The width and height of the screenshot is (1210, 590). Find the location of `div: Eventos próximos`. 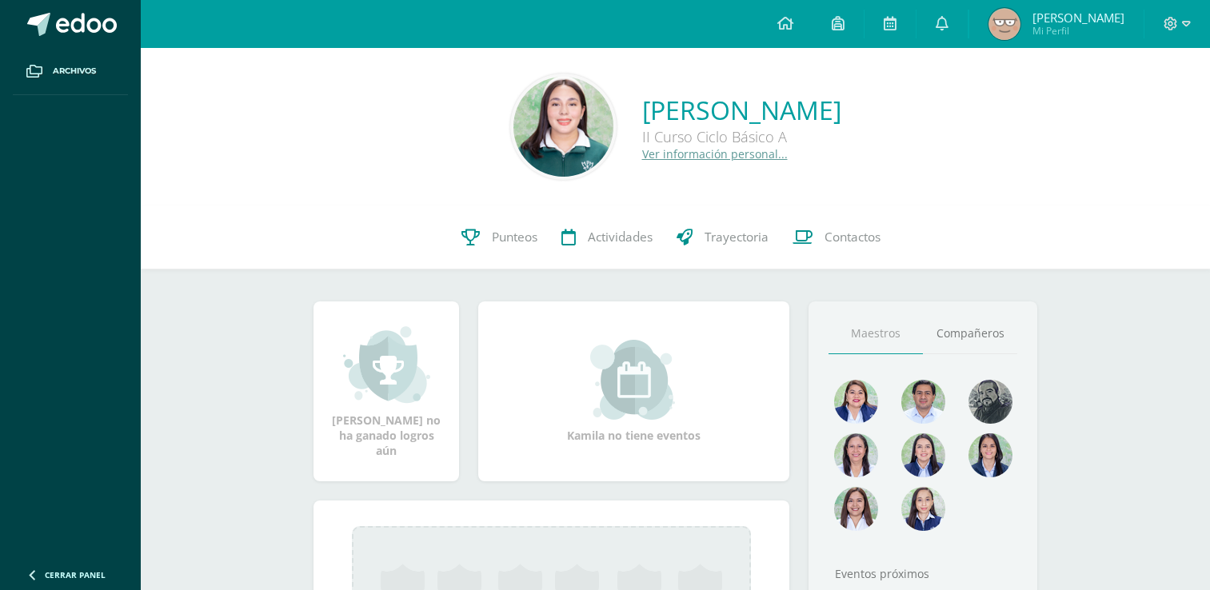

div: Eventos próximos is located at coordinates (923, 573).